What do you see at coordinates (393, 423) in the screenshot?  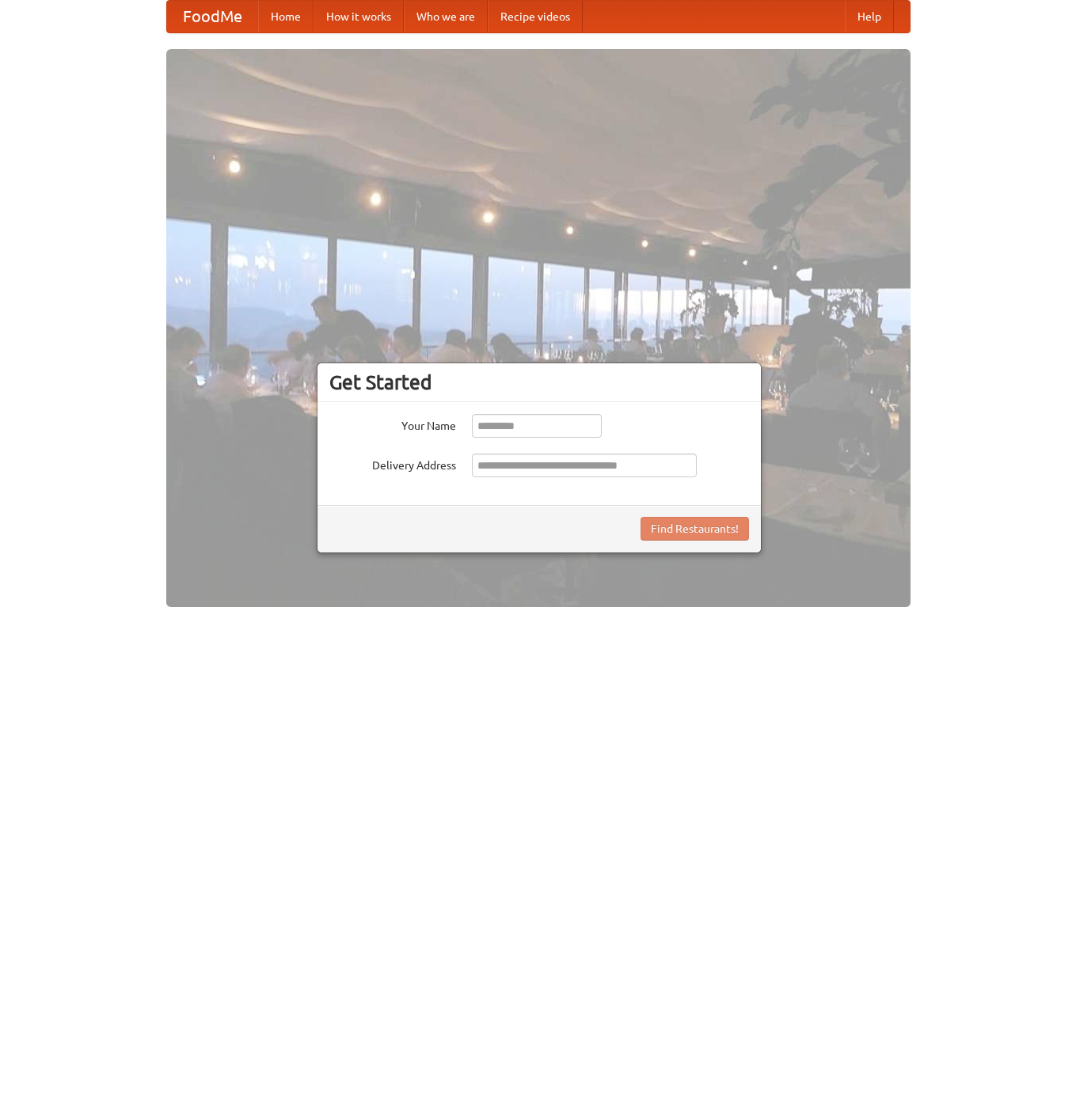 I see `label: Your Name` at bounding box center [393, 423].